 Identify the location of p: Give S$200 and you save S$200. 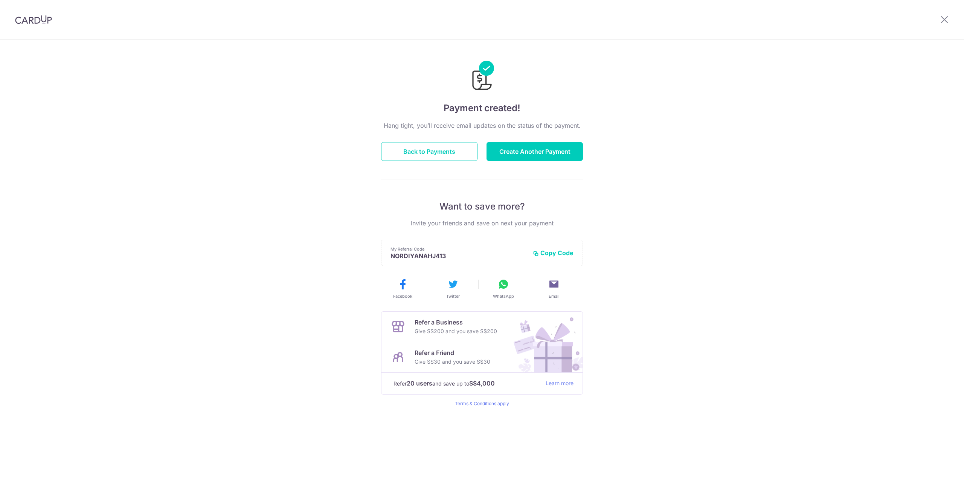
(456, 331).